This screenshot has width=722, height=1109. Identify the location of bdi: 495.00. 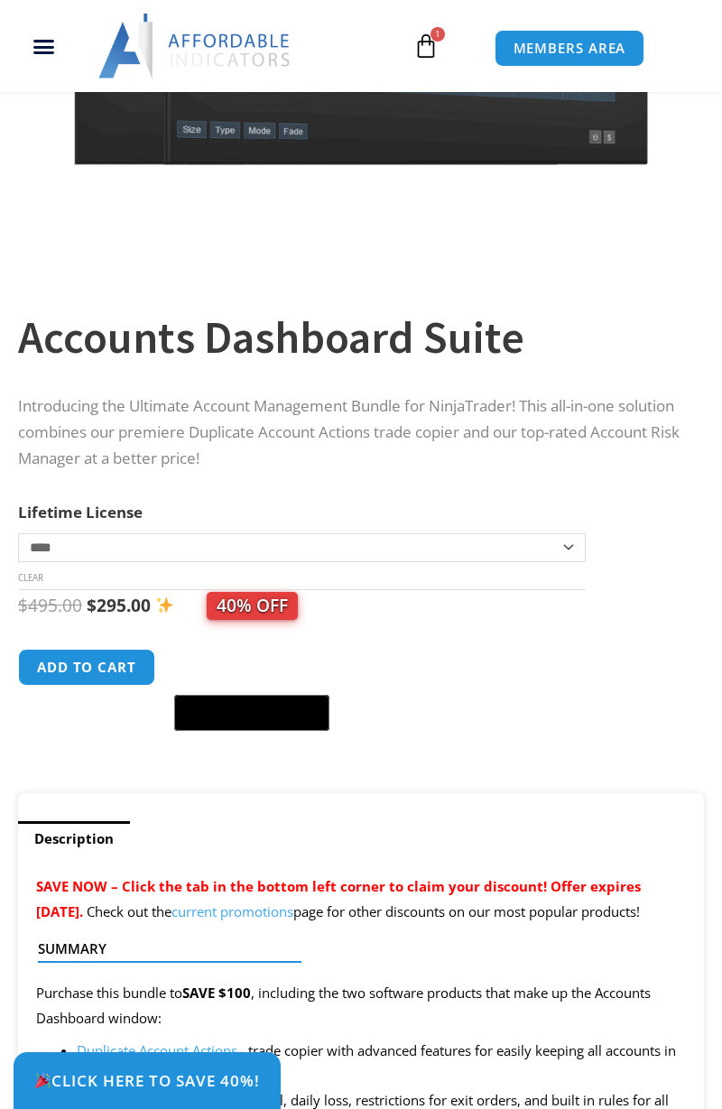
(50, 605).